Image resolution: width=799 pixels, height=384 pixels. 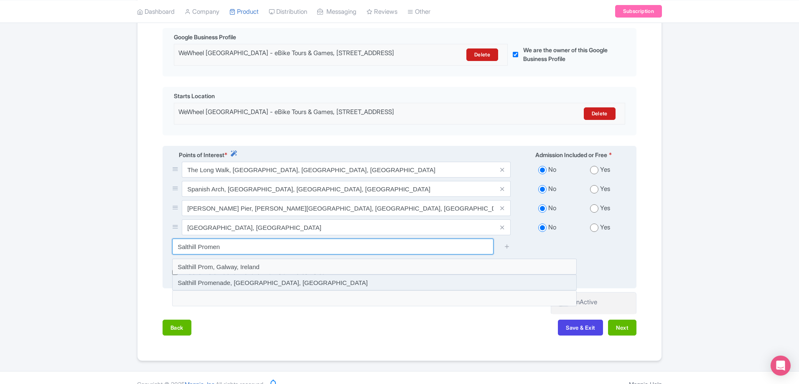 What do you see at coordinates (622, 328) in the screenshot?
I see `button: Next` at bounding box center [622, 328].